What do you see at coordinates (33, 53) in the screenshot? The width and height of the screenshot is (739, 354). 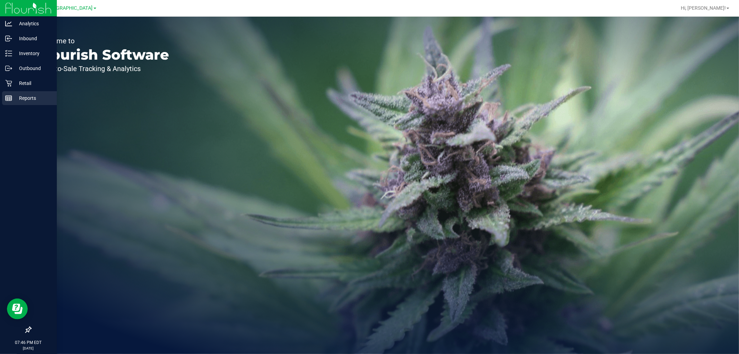 I see `p: Inventory` at bounding box center [33, 53].